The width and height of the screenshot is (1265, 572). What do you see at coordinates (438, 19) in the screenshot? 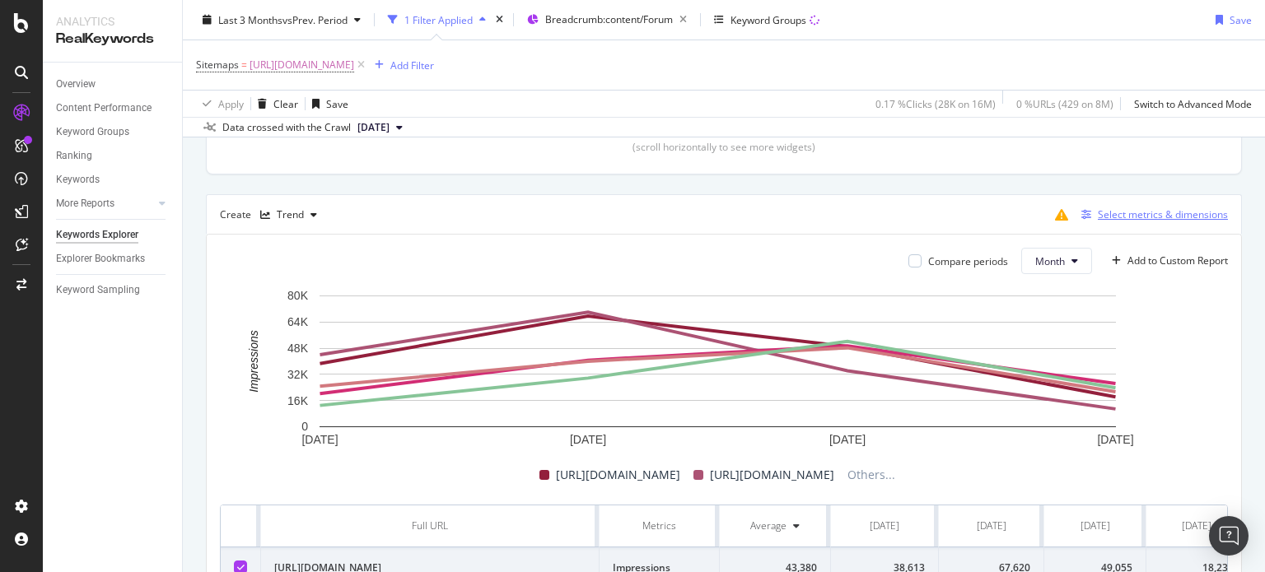
I see `div: 1 Filter Applied` at bounding box center [438, 19].